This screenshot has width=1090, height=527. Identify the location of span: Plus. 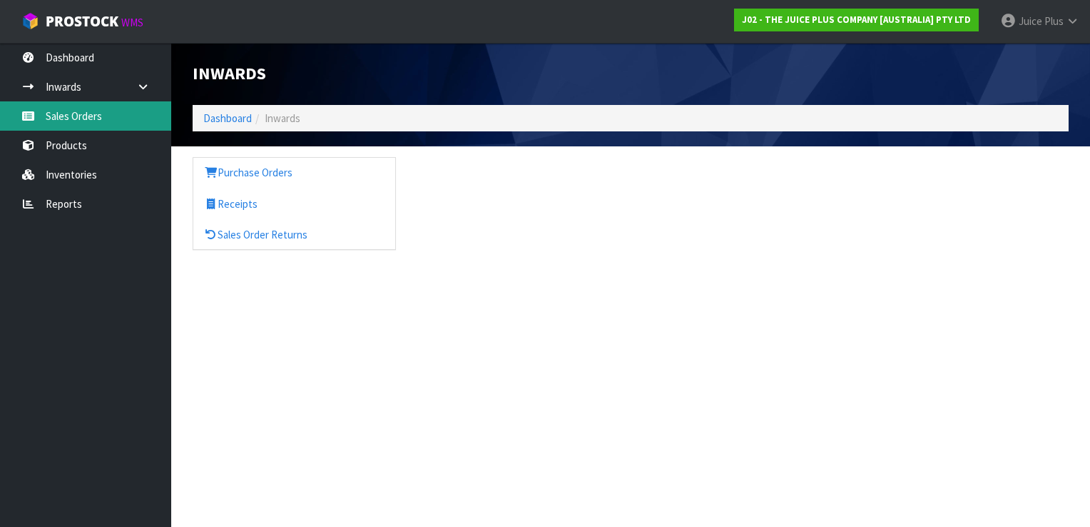
(1054, 21).